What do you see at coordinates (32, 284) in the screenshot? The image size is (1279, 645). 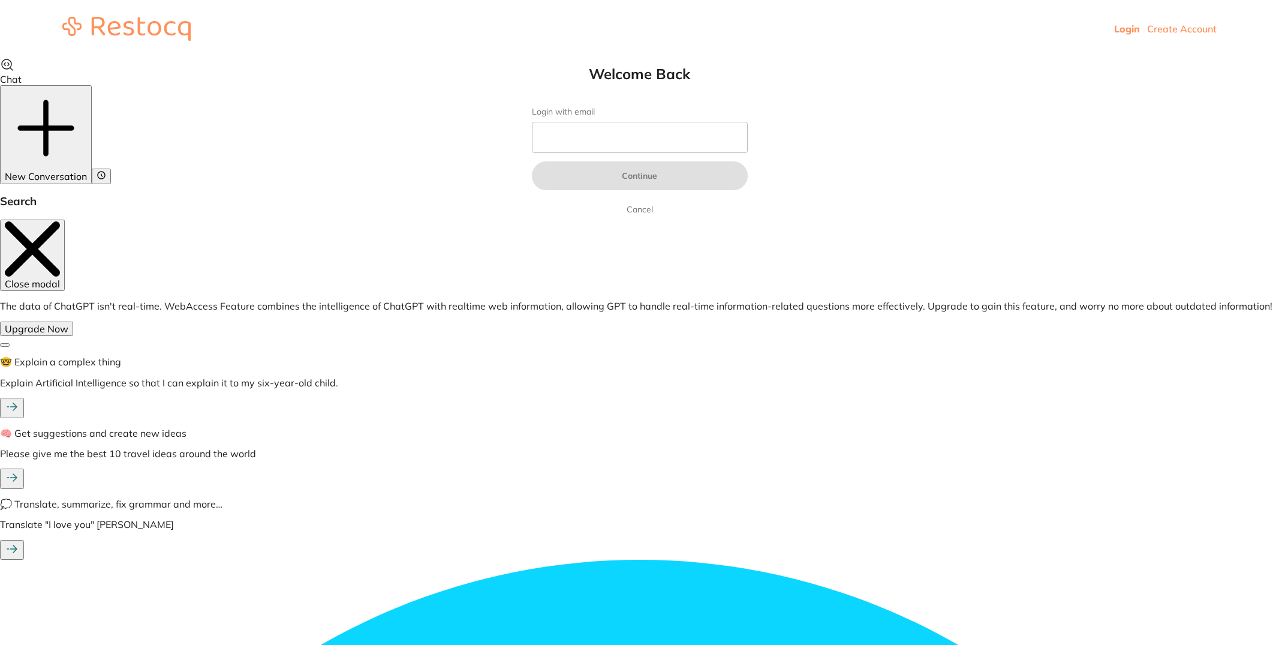 I see `span: Close modal` at bounding box center [32, 284].